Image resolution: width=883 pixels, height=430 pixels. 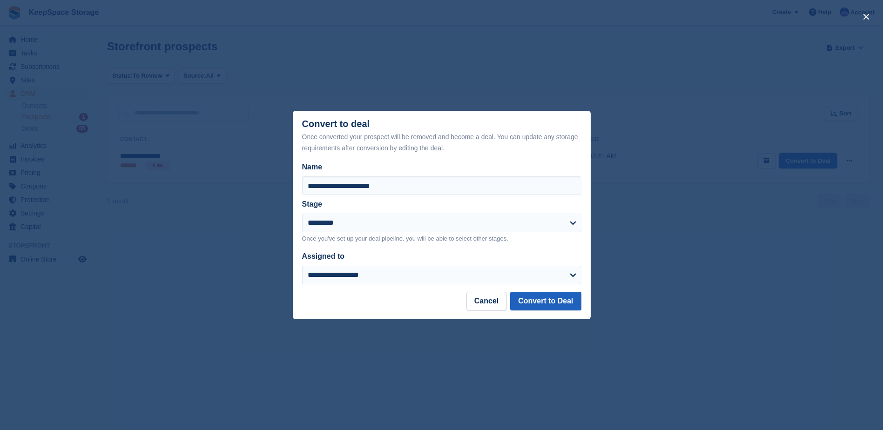 I want to click on p: Once you've set up your deal pipeline, you will be able to select other stages., so click(x=442, y=239).